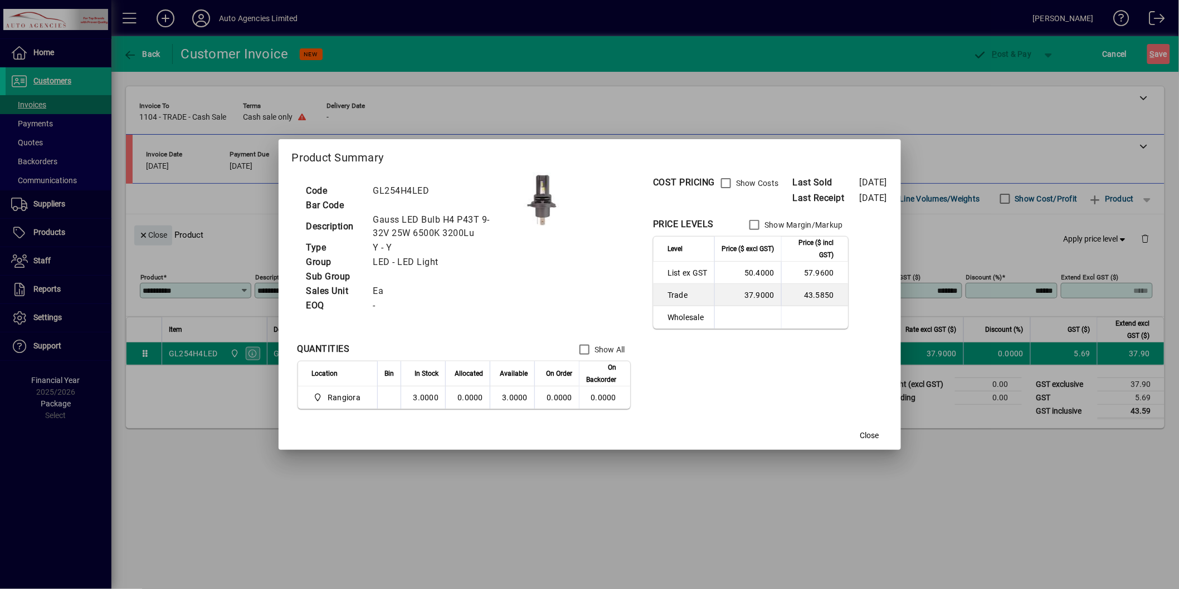  I want to click on td: 50.4000, so click(748, 273).